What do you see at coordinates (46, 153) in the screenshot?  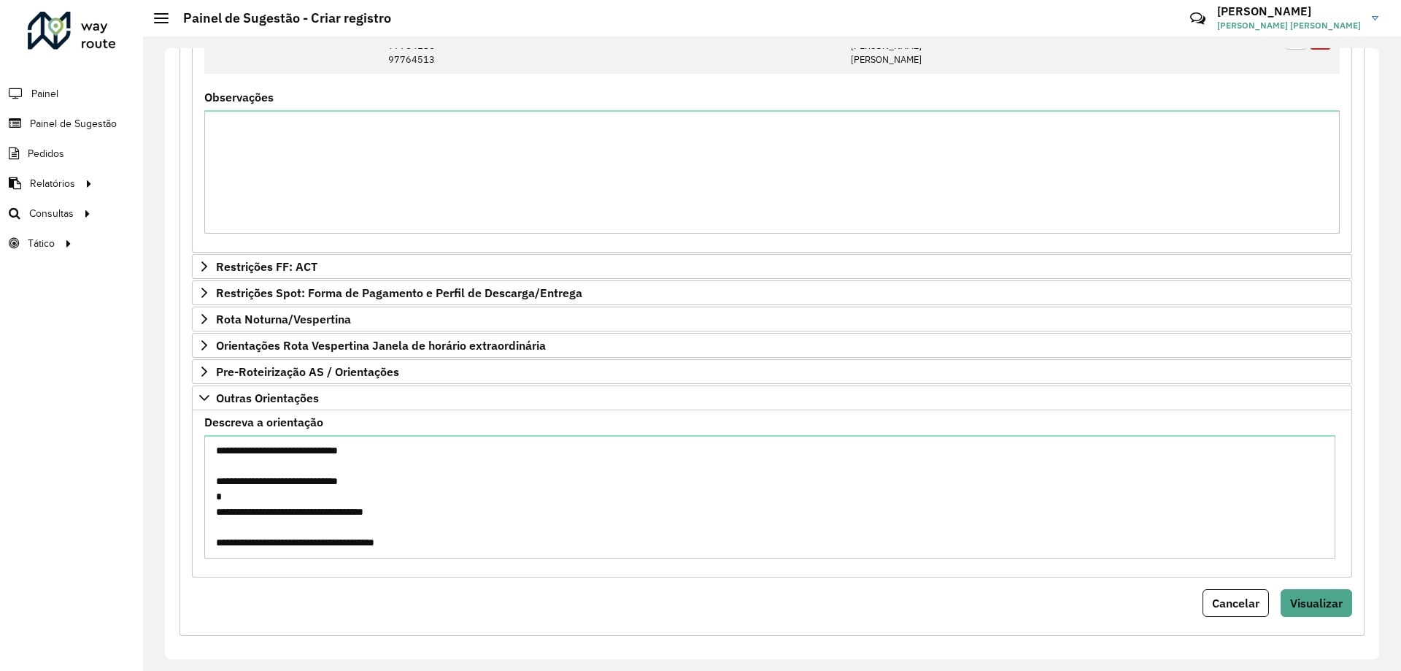 I see `span: Pedidos` at bounding box center [46, 153].